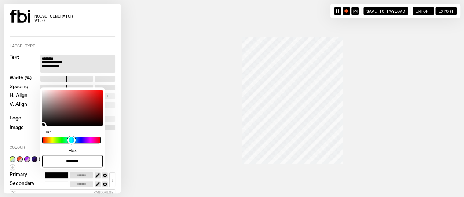  What do you see at coordinates (22, 46) in the screenshot?
I see `label: Large Type` at bounding box center [22, 46].